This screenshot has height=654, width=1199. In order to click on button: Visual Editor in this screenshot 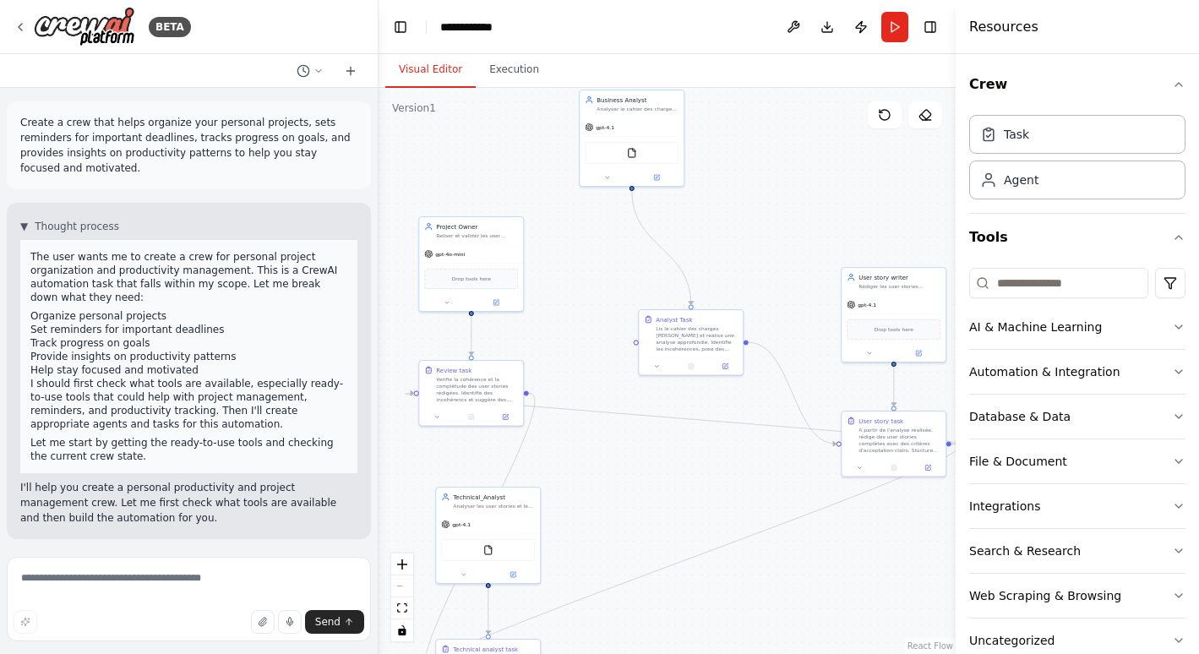, I will do `click(430, 70)`.